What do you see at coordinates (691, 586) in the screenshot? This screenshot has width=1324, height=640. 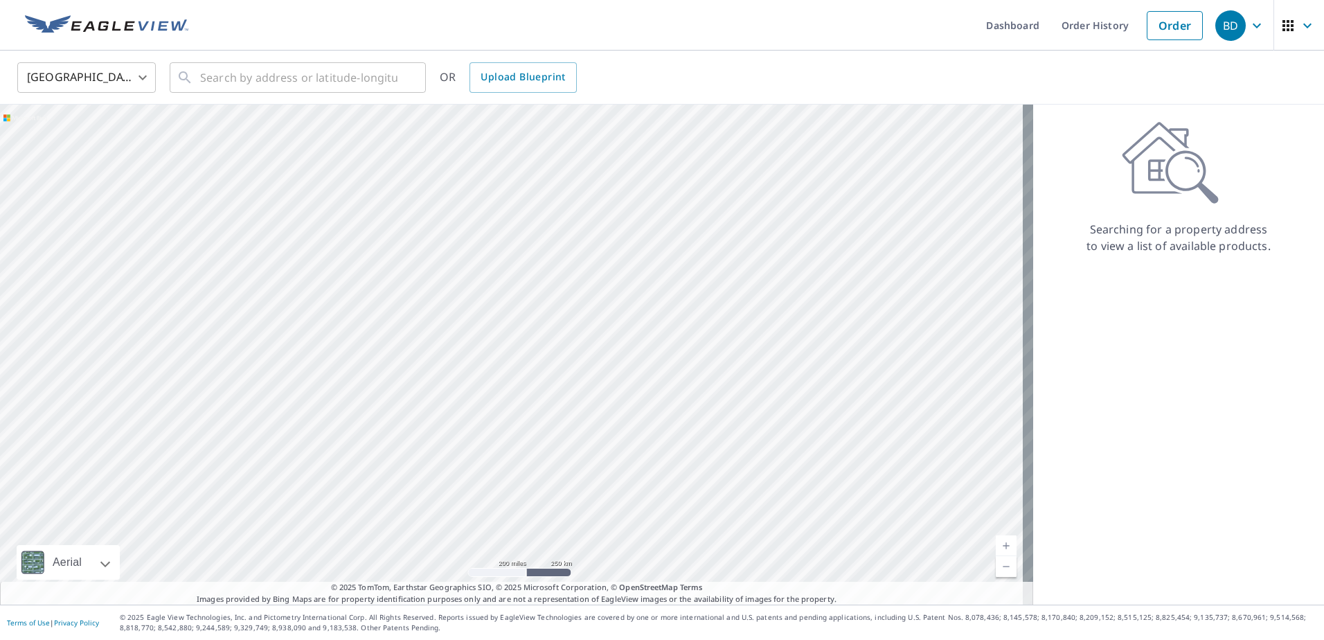 I see `a: Terms` at bounding box center [691, 586].